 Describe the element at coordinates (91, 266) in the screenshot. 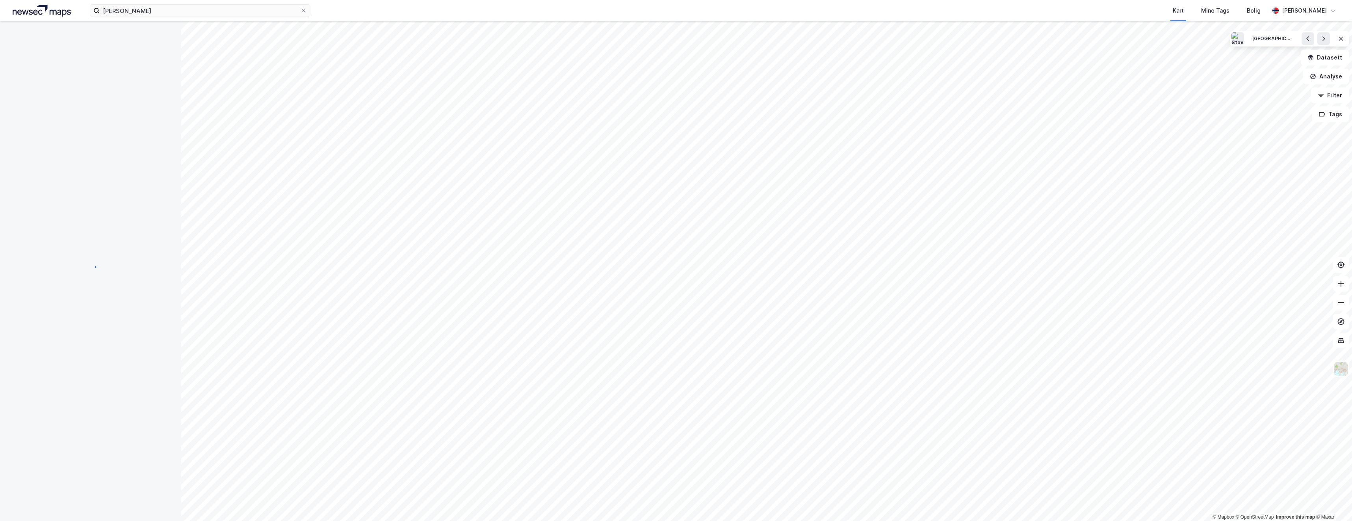

I see `img: spinner.a6d8c91a73a9ac5275cf975e30b51cfb.svg` at that location.